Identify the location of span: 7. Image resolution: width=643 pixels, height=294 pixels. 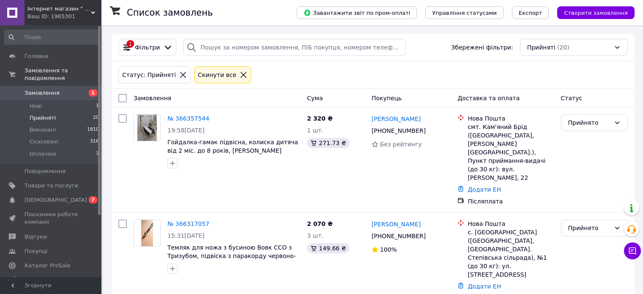
(93, 199).